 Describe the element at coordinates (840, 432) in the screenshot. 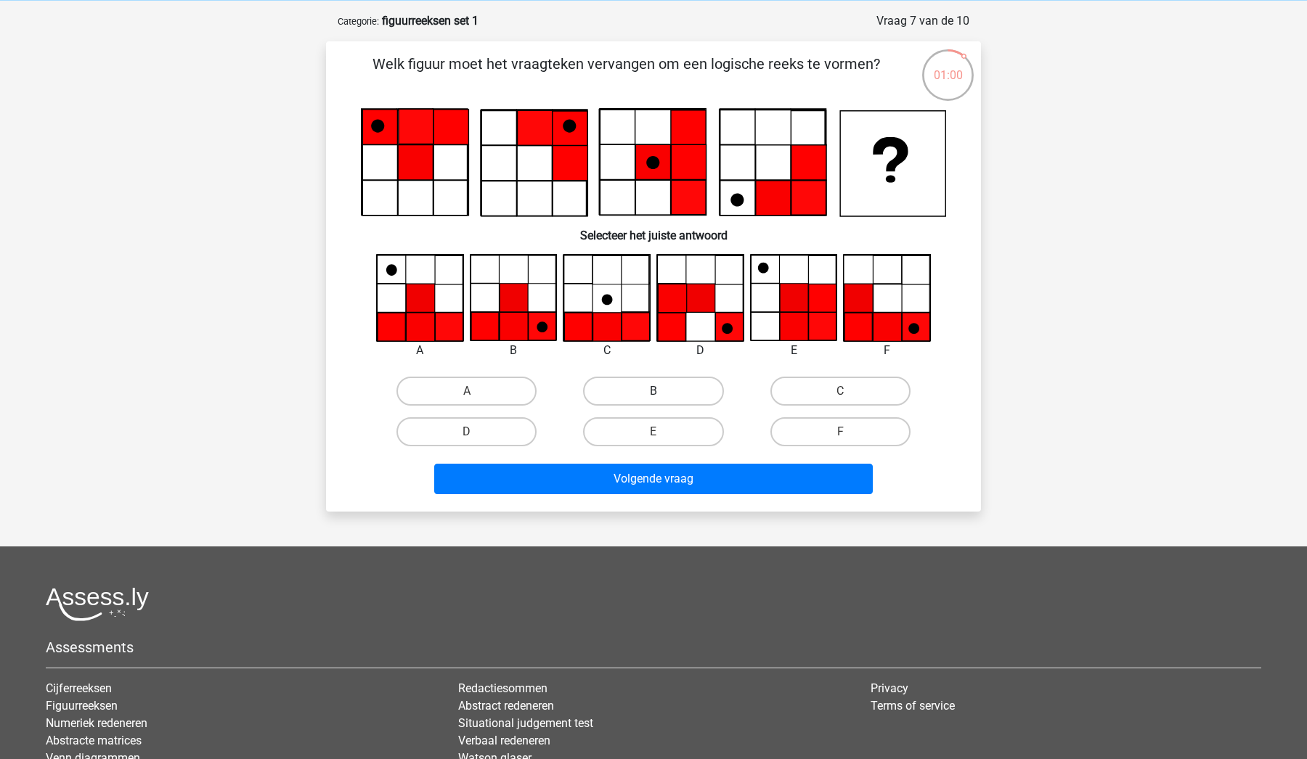

I see `label: F` at that location.